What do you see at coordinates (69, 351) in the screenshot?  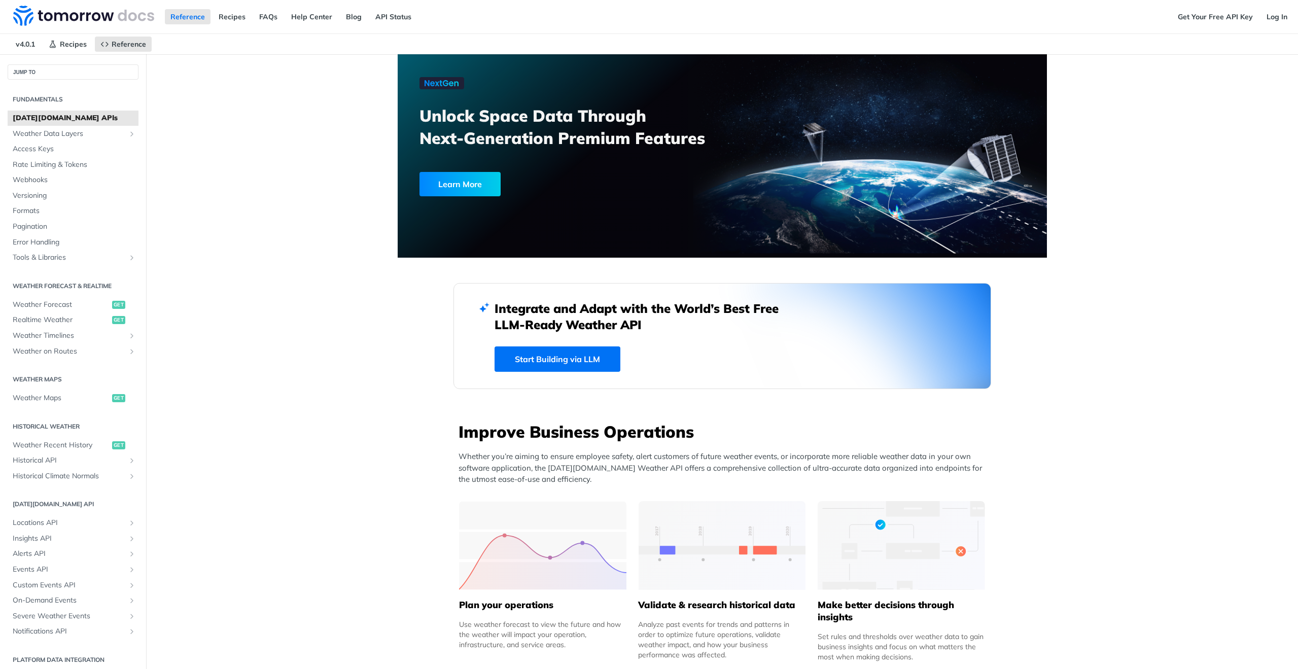 I see `span: Weather on Routes` at bounding box center [69, 351].